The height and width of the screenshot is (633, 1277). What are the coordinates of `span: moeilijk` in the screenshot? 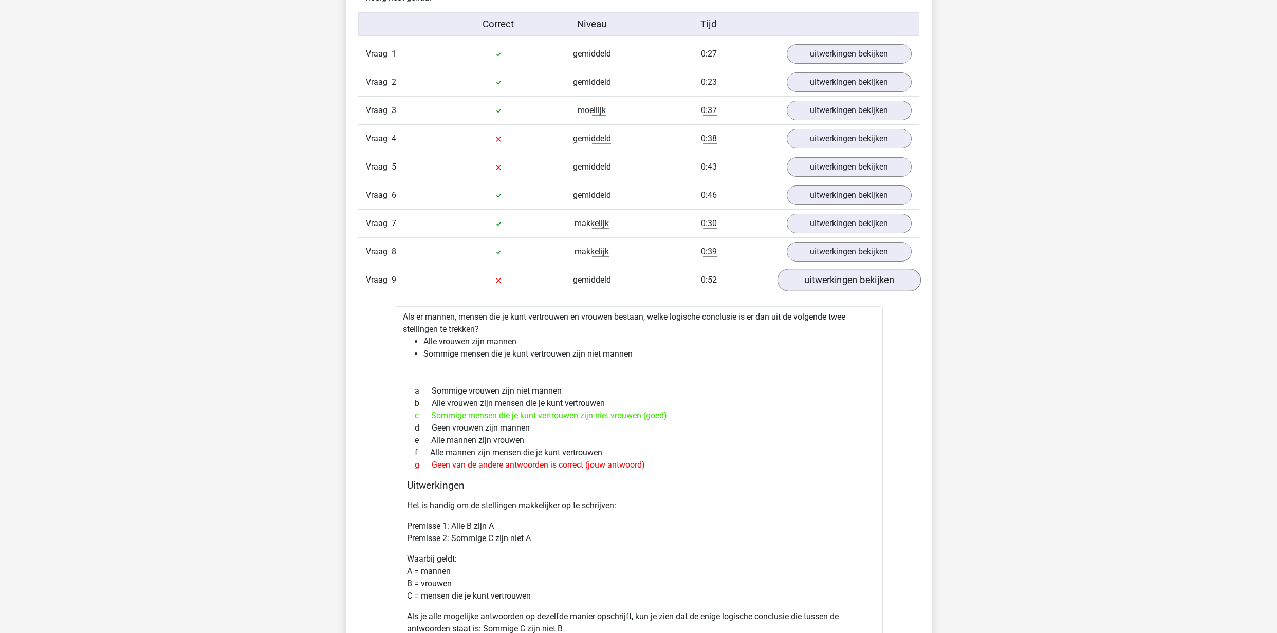 It's located at (591, 110).